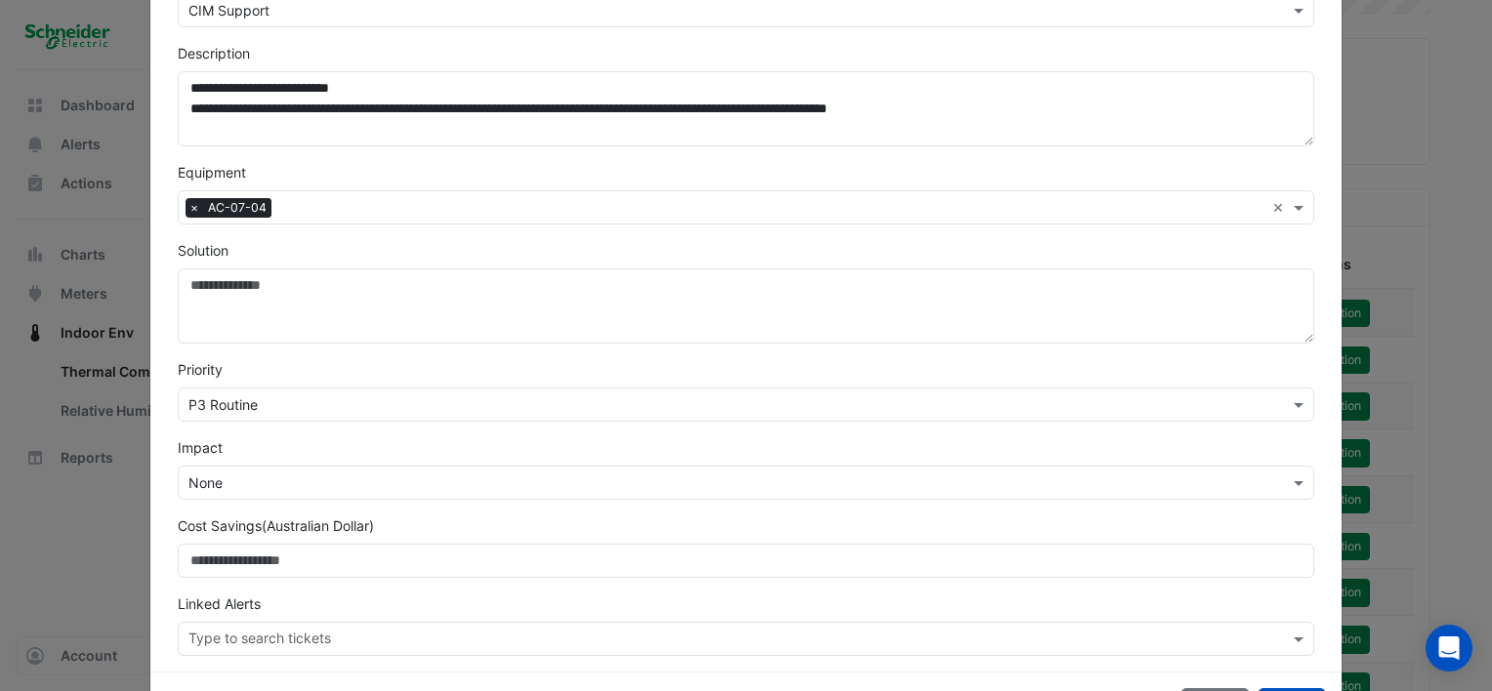 The image size is (1492, 691). What do you see at coordinates (212, 172) in the screenshot?
I see `label: Equipment` at bounding box center [212, 172].